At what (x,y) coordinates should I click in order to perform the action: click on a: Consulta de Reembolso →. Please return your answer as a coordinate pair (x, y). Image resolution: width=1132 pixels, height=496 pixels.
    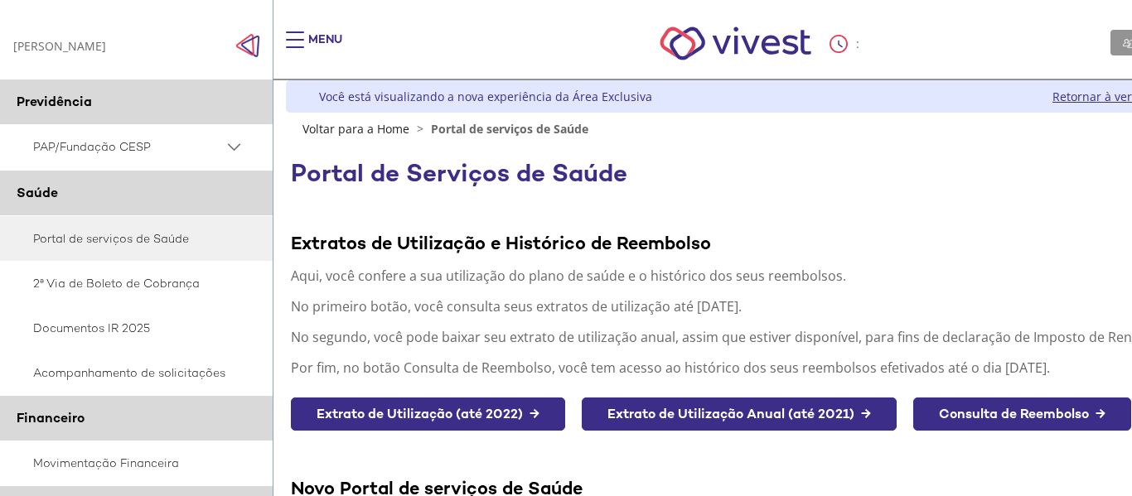
    Looking at the image, I should click on (1022, 414).